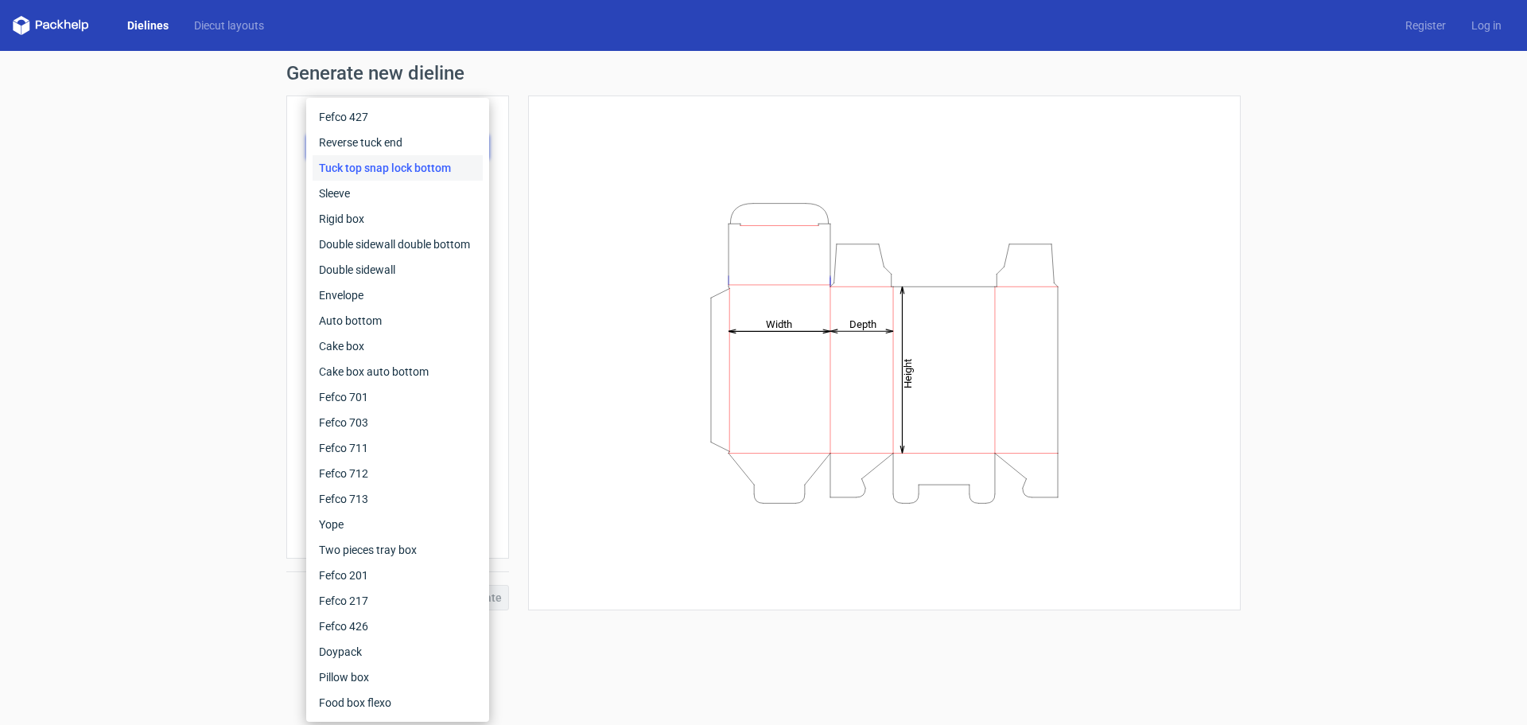  What do you see at coordinates (1425, 25) in the screenshot?
I see `a: Register` at bounding box center [1425, 25].